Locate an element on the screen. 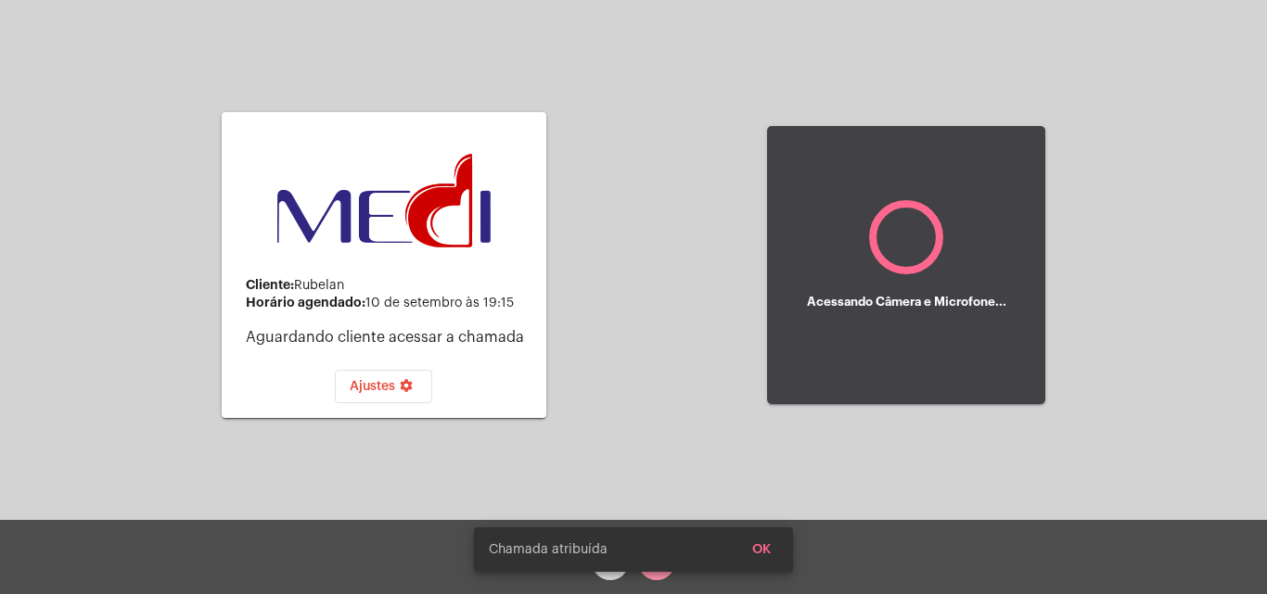  span: Chamada atribuída is located at coordinates (548, 550).